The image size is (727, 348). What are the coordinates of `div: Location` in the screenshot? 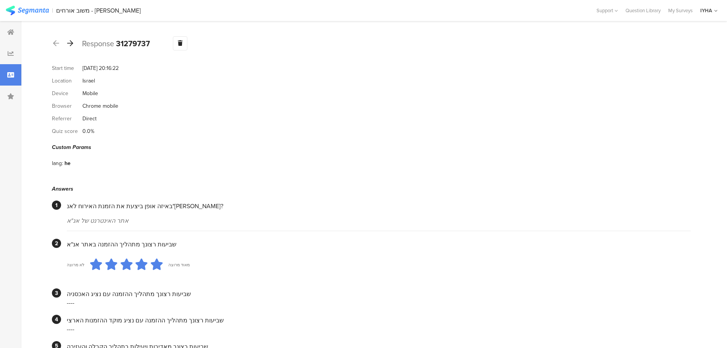 It's located at (67, 80).